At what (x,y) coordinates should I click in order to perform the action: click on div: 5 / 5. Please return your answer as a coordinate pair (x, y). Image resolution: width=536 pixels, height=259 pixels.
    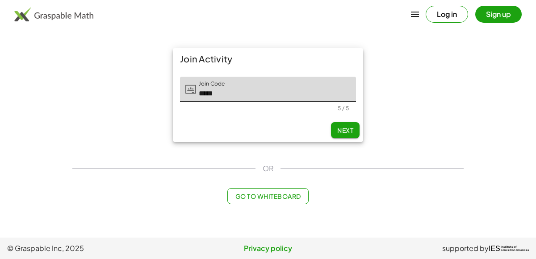
    Looking at the image, I should click on (343, 108).